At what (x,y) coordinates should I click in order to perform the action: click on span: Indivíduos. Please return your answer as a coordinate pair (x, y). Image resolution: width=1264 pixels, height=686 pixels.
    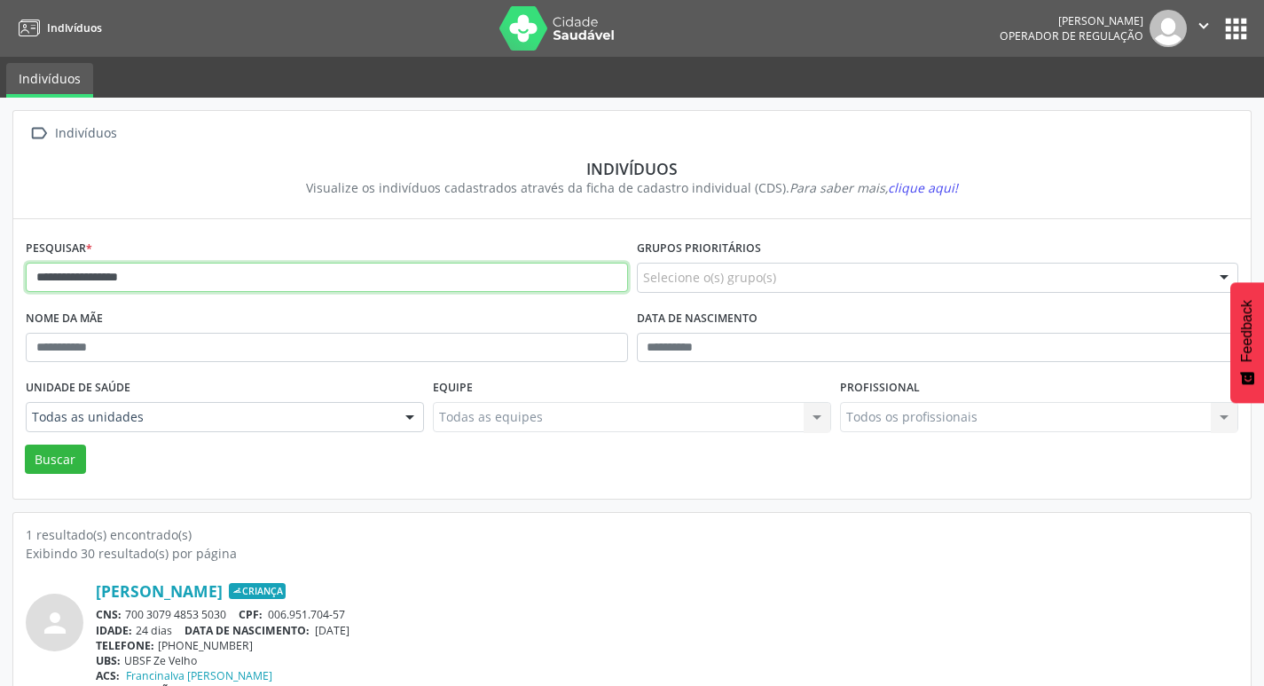
    Looking at the image, I should click on (75, 28).